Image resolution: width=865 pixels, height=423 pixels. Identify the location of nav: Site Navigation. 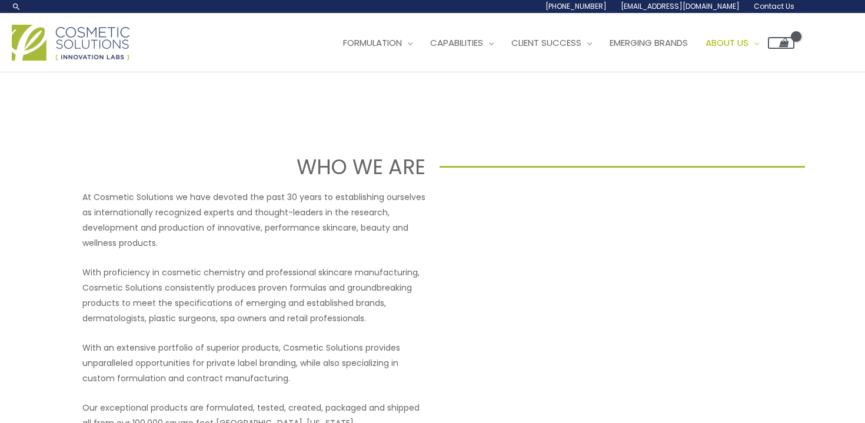
(559, 43).